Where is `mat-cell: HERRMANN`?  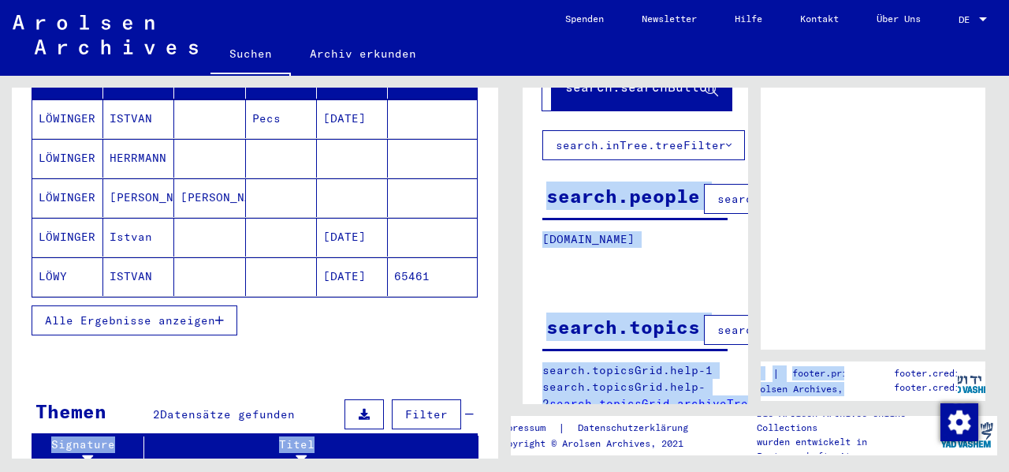
mat-cell: HERRMANN is located at coordinates (139, 158).